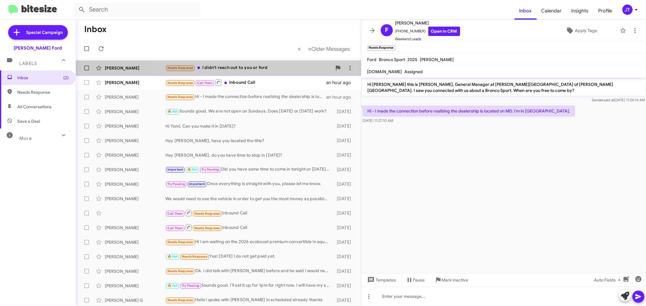  What do you see at coordinates (551, 11) in the screenshot?
I see `a: Calendar` at bounding box center [551, 11].